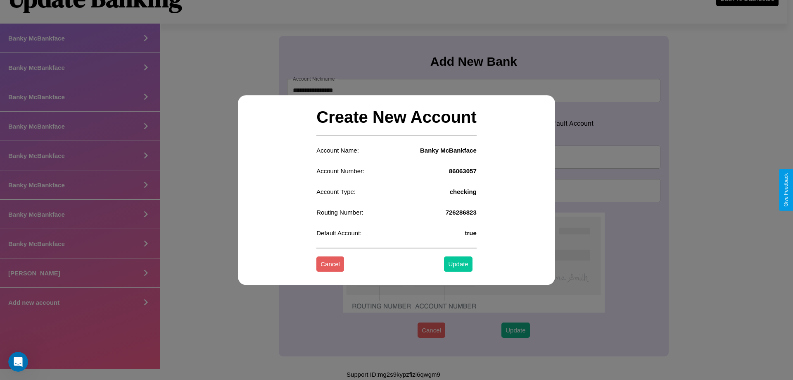 The height and width of the screenshot is (380, 793). I want to click on h4: Banky McBankface, so click(448, 150).